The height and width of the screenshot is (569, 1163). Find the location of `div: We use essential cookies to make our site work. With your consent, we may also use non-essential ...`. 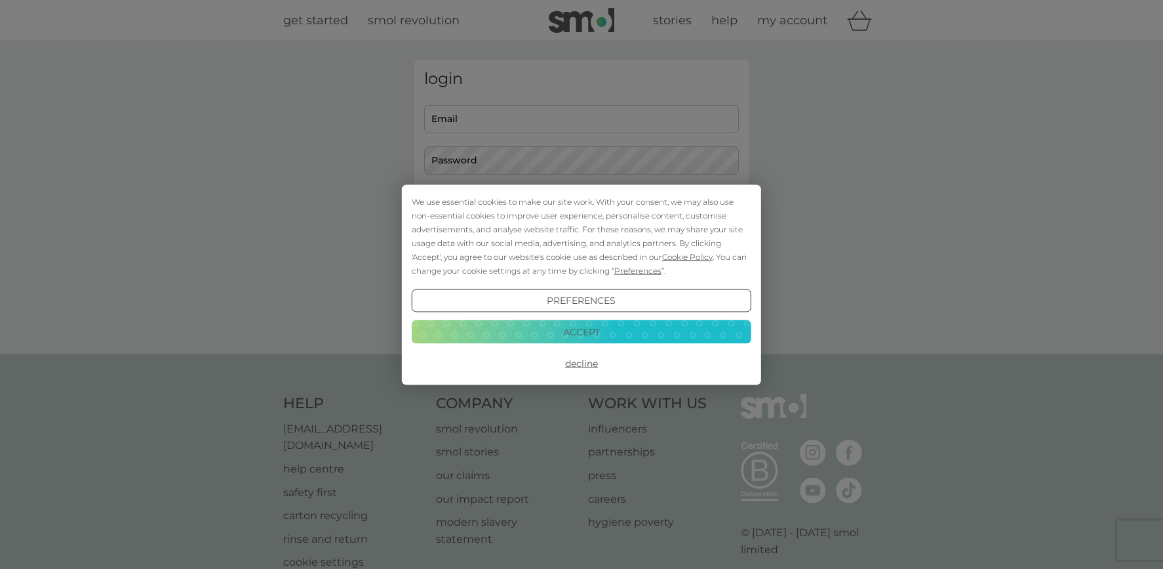

div: We use essential cookies to make our site work. With your consent, we may also use non-essential ... is located at coordinates (582, 235).